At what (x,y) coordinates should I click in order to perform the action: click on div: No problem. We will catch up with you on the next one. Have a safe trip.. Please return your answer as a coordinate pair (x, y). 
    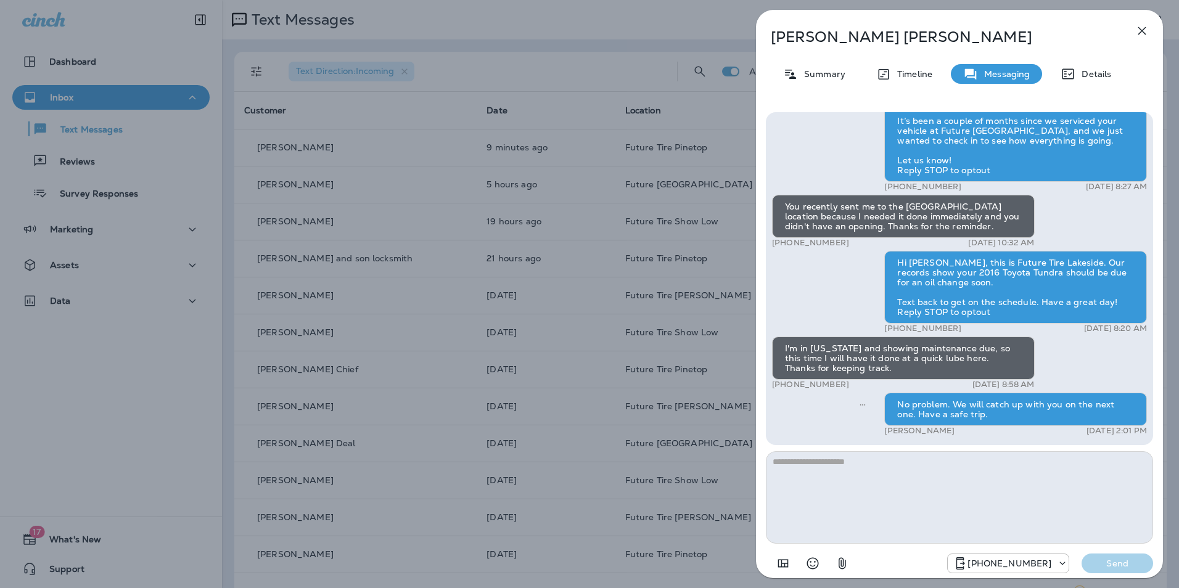
    Looking at the image, I should click on (1016, 410).